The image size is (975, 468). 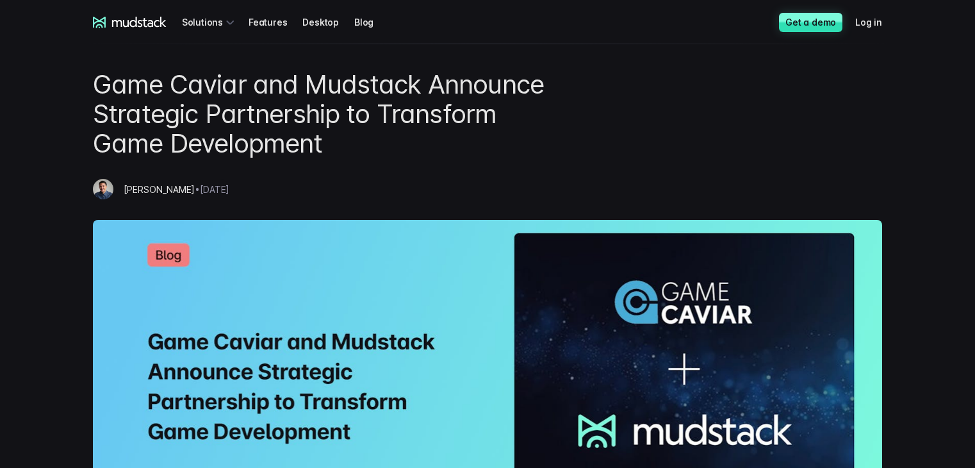 I want to click on a: Blog, so click(x=372, y=22).